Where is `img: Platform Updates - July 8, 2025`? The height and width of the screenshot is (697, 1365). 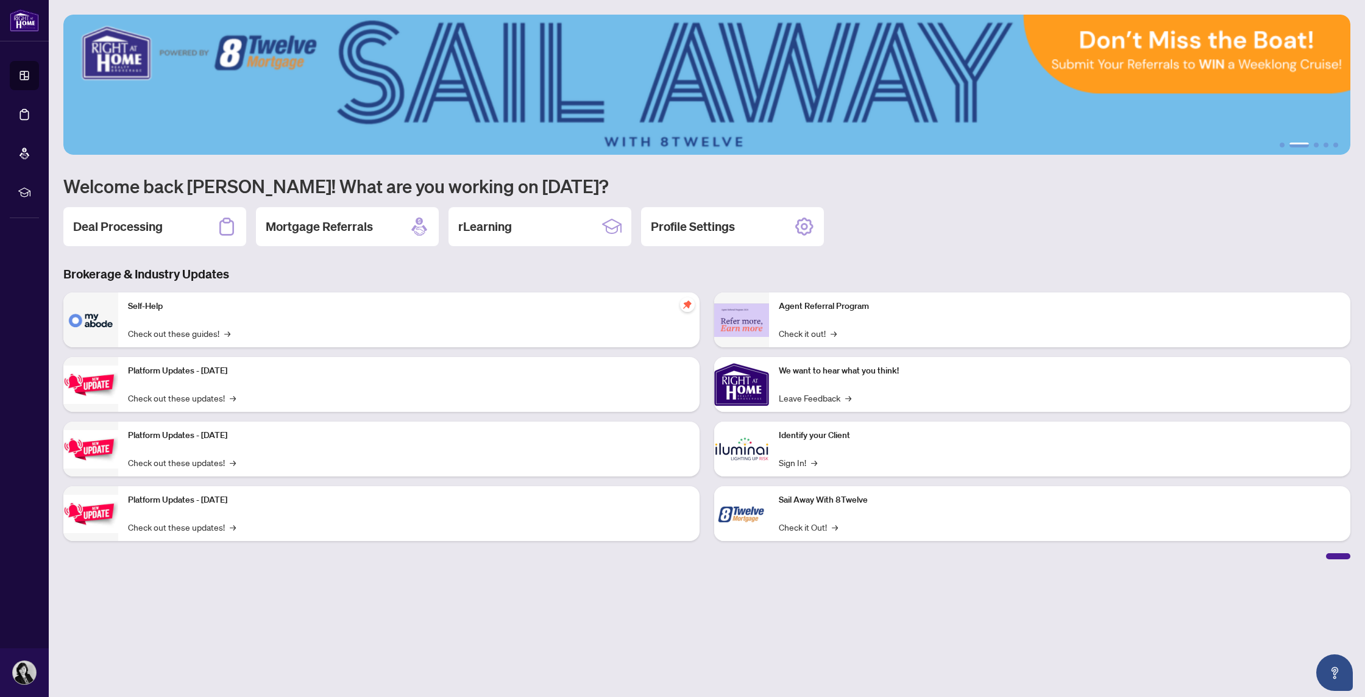
img: Platform Updates - July 8, 2025 is located at coordinates (91, 449).